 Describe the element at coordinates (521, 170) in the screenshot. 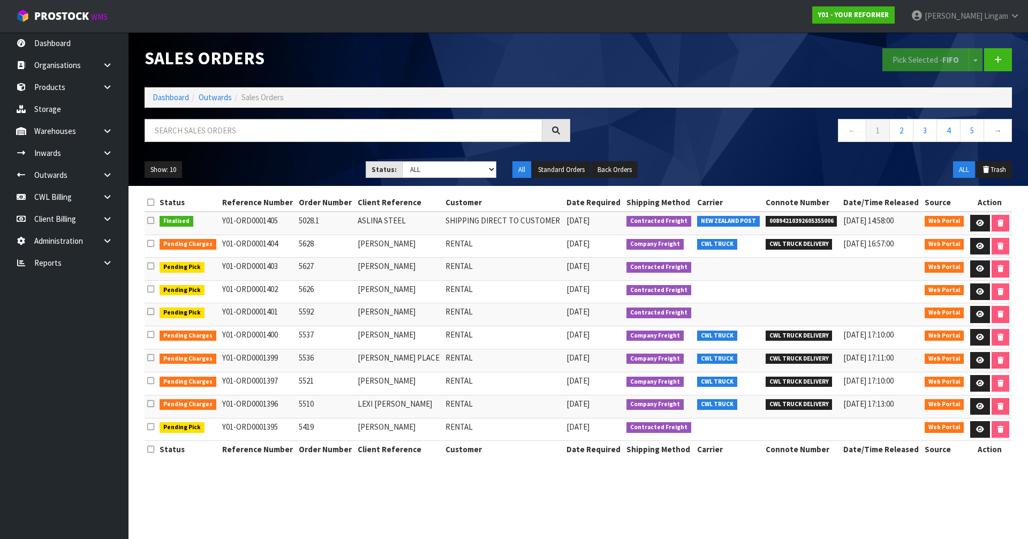

I see `button: All` at that location.